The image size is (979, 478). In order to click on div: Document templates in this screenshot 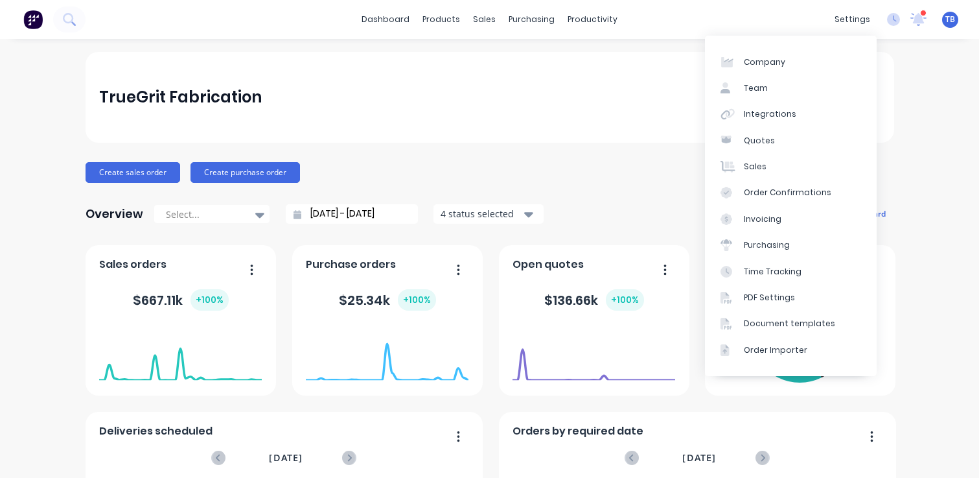, I will do `click(789, 323)`.